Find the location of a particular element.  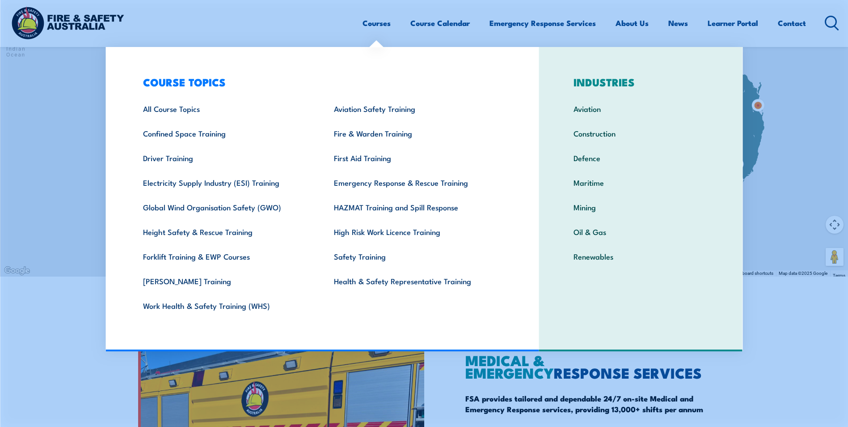

a: Courses is located at coordinates (377, 23).